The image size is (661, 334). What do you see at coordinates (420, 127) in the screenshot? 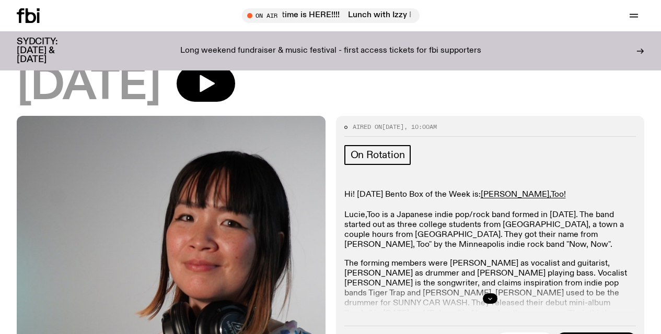
I see `span: , 10:00am` at bounding box center [420, 127].